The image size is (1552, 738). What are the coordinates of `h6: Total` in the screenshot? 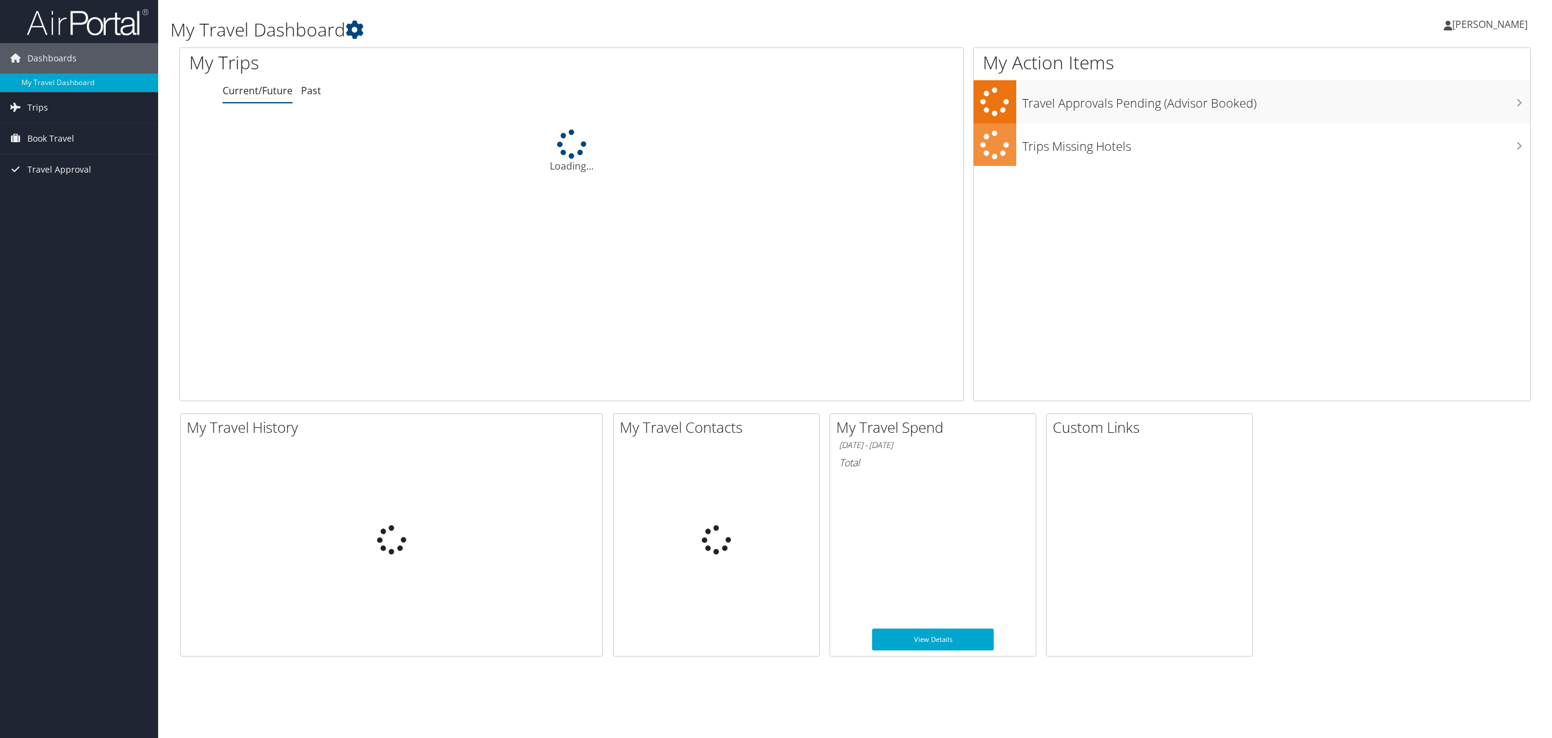 It's located at (933, 463).